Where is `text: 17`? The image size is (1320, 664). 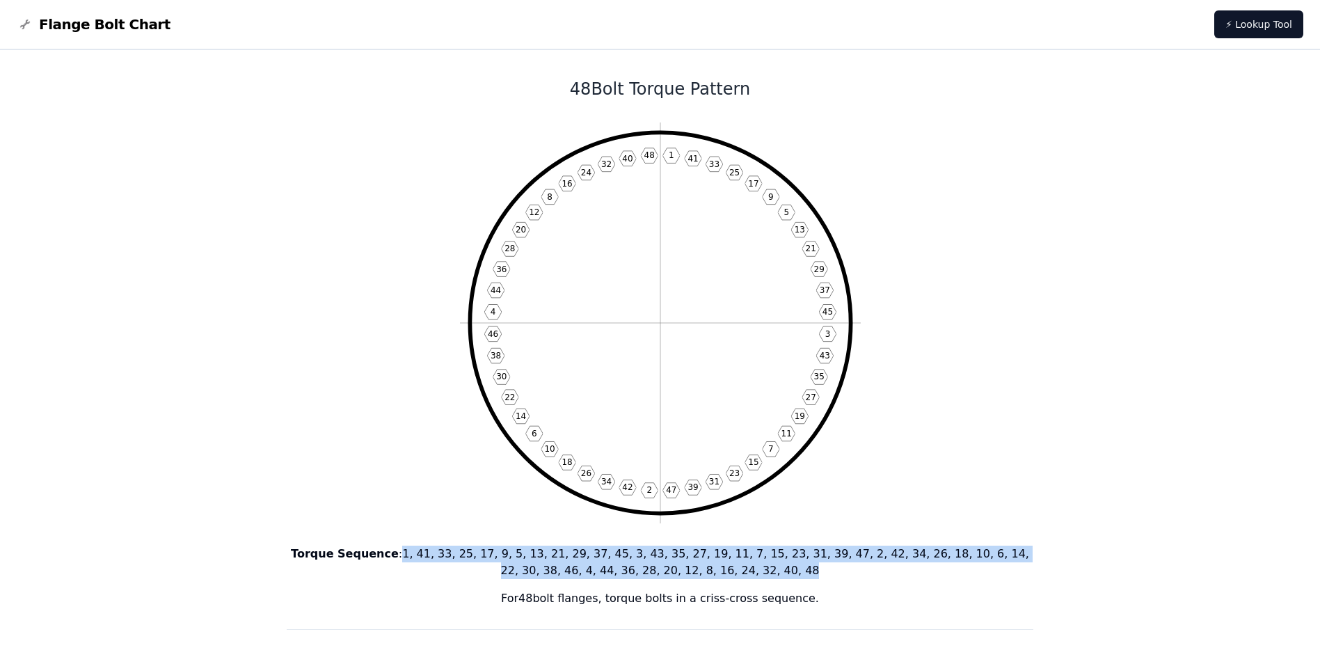 text: 17 is located at coordinates (753, 184).